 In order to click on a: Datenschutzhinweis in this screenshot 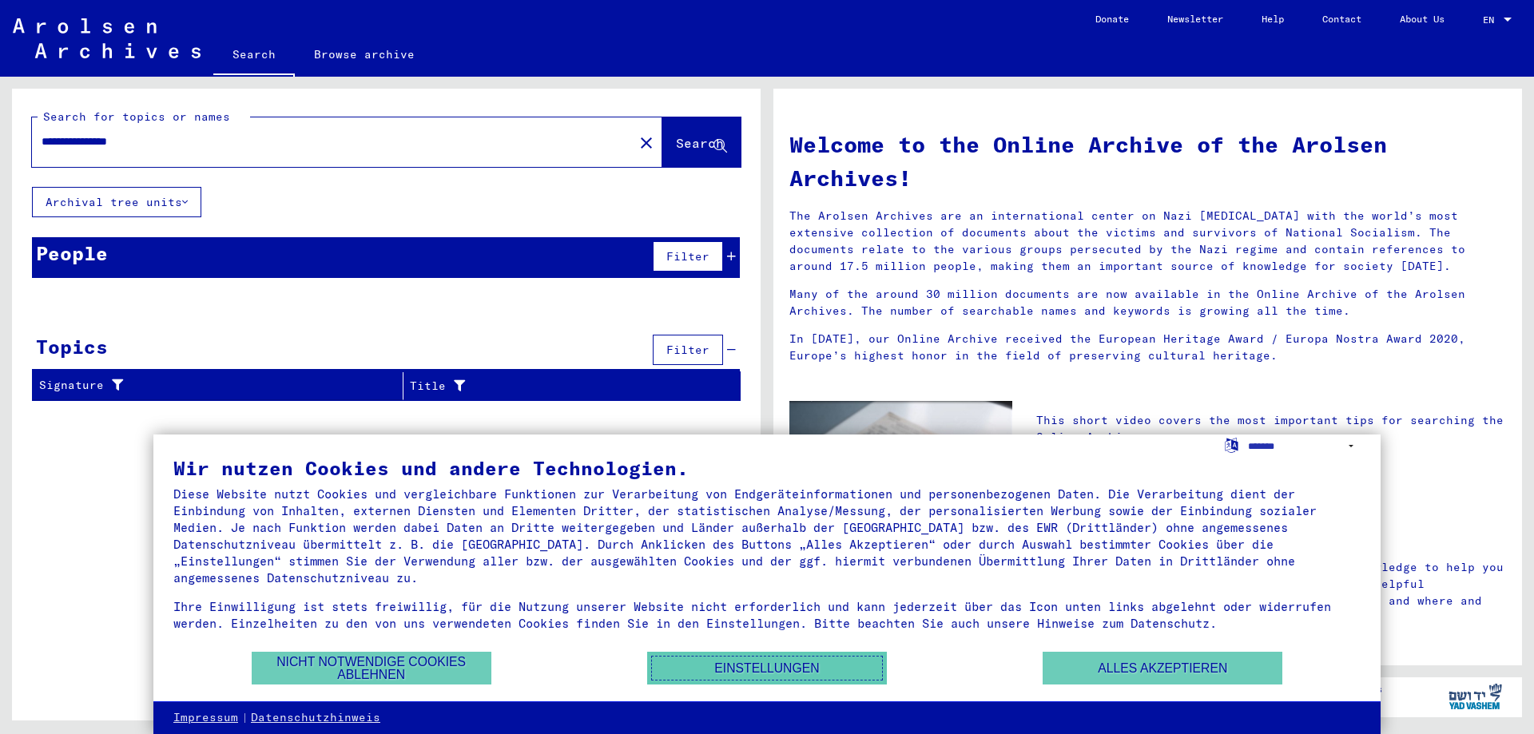, I will do `click(316, 718)`.